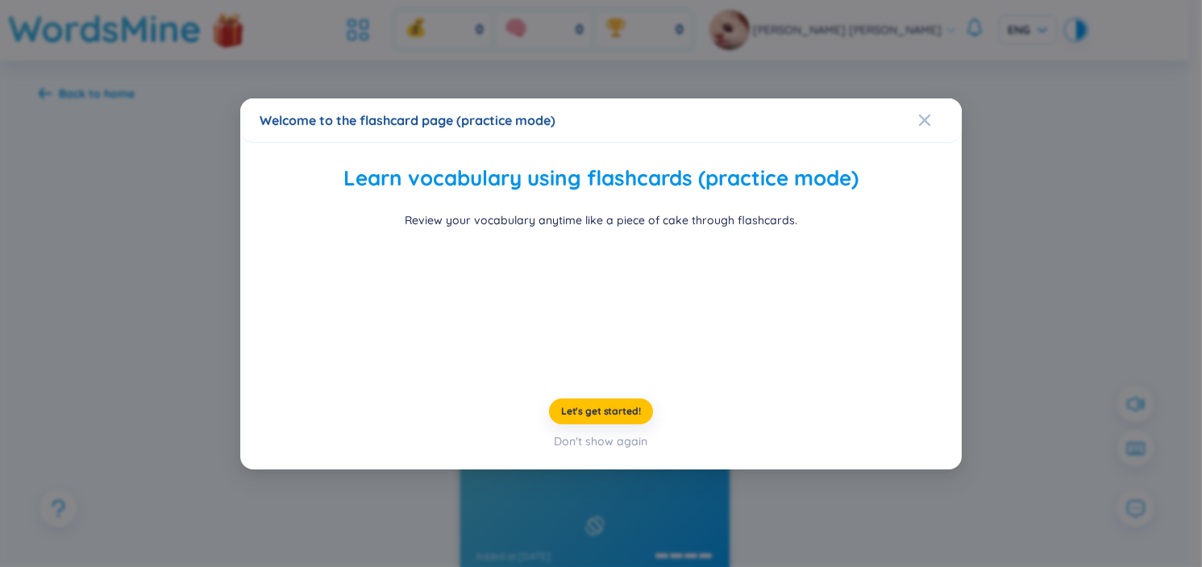 The image size is (1202, 567). Describe the element at coordinates (940, 120) in the screenshot. I see `button: Close` at that location.